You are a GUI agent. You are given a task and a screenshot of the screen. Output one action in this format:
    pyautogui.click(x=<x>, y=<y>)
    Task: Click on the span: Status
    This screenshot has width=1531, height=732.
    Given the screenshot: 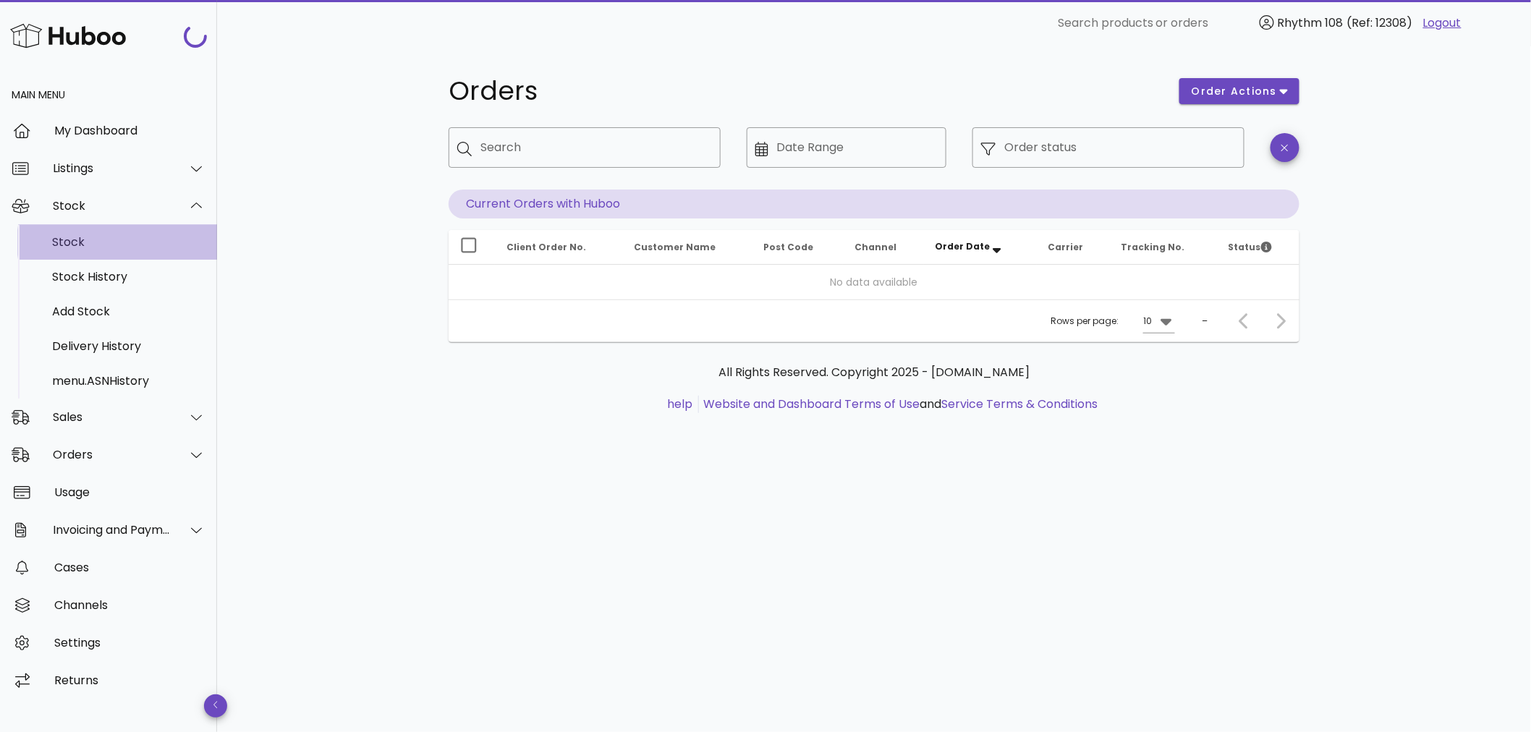 What is the action you would take?
    pyautogui.click(x=1251, y=247)
    